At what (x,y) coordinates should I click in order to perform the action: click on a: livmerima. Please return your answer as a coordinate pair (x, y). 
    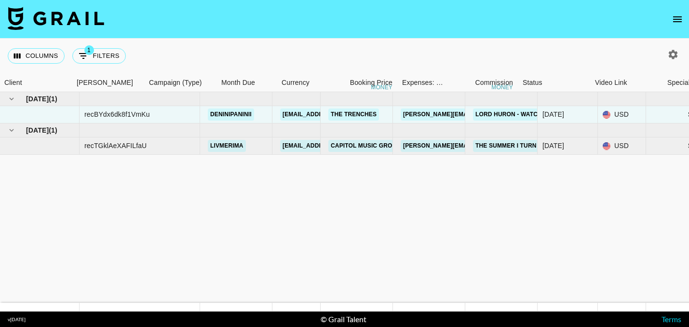
    Looking at the image, I should click on (227, 146).